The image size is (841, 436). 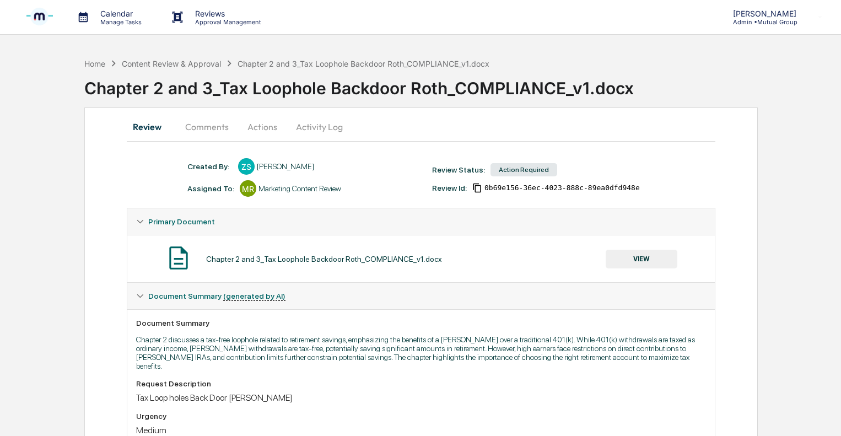 What do you see at coordinates (421, 127) in the screenshot?
I see `div: secondary tabs example` at bounding box center [421, 127].